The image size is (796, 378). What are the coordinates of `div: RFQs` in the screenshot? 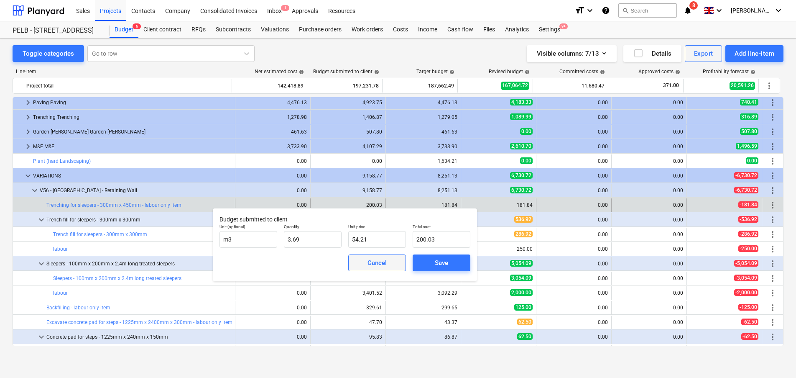 It's located at (199, 30).